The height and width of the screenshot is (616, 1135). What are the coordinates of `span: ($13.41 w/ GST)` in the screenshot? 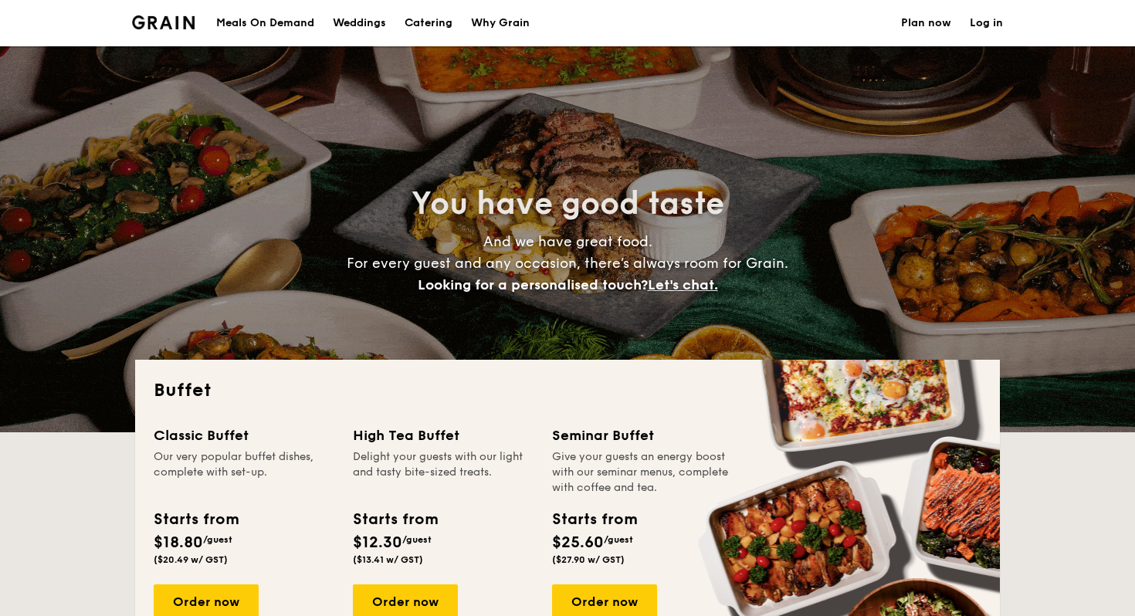 It's located at (388, 560).